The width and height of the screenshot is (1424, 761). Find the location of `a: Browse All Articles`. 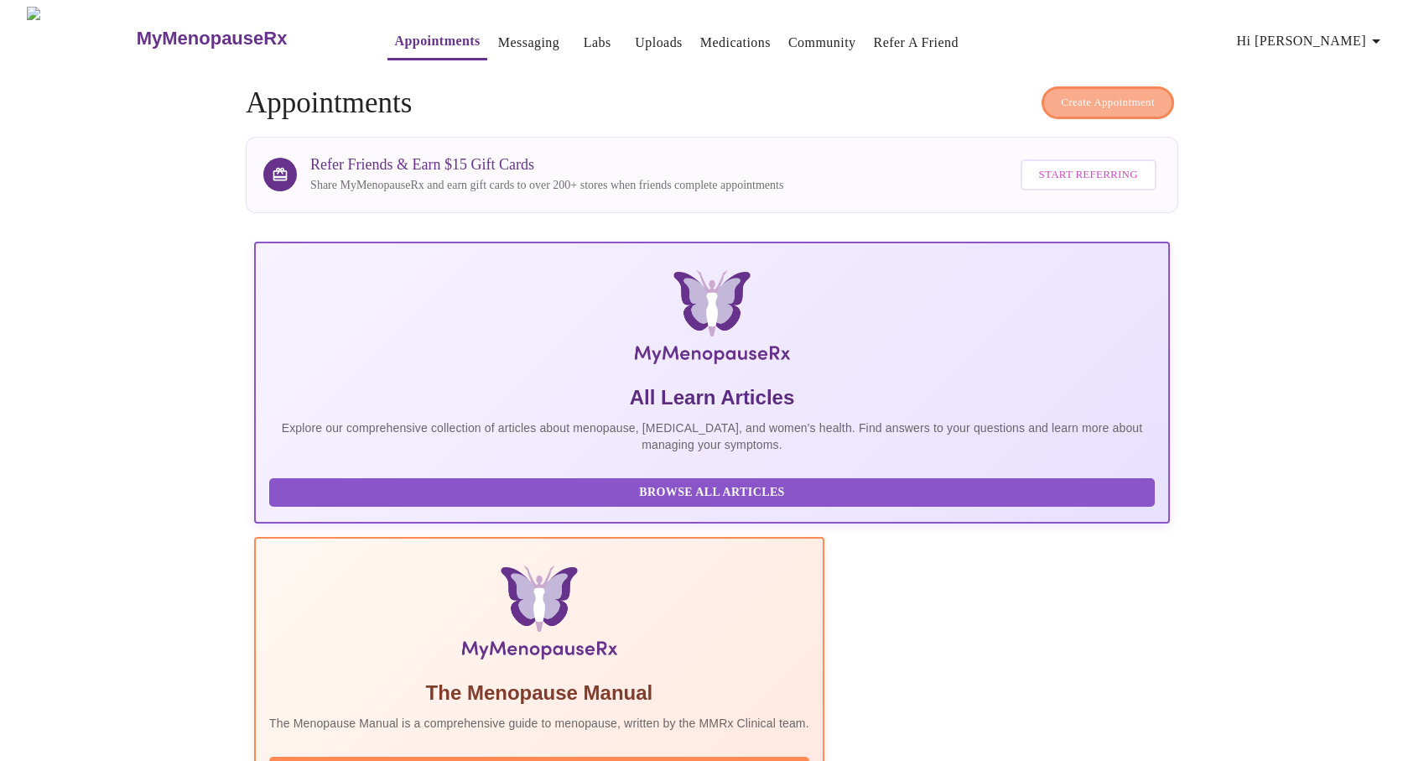

a: Browse All Articles is located at coordinates (714, 491).